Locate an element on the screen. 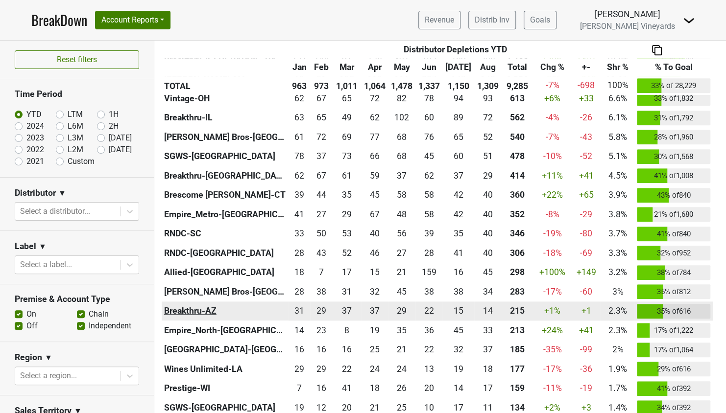  div: 346 is located at coordinates (517, 234).